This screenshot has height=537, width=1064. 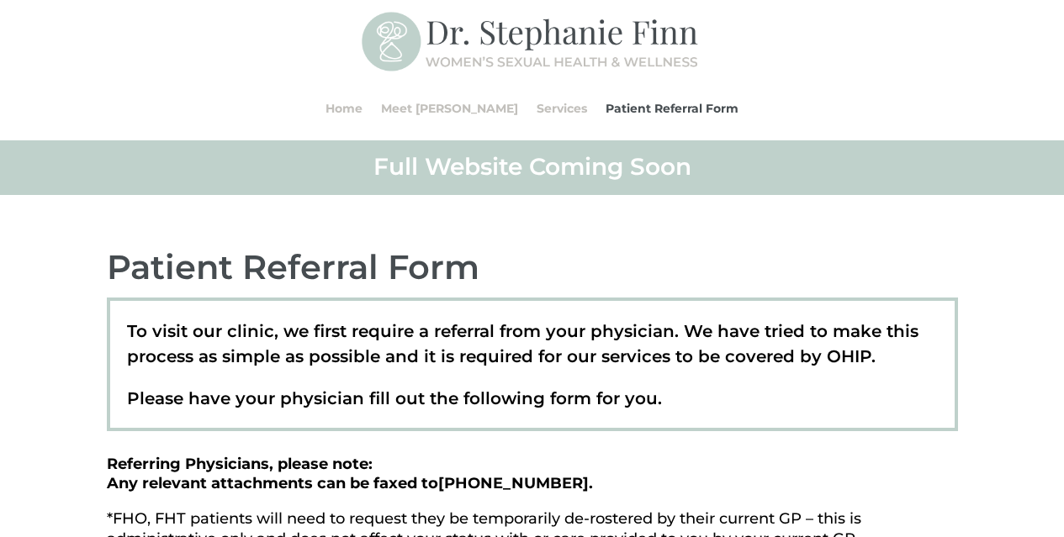 I want to click on p: Please have your physician fill out the following form for you., so click(x=532, y=399).